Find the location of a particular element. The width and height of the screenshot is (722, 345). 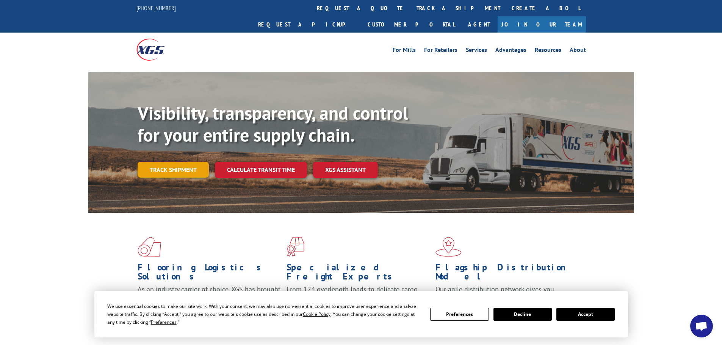

div: We use essential cookies to make our site work. With your consent, we may also use non-essential ... is located at coordinates (264, 314).